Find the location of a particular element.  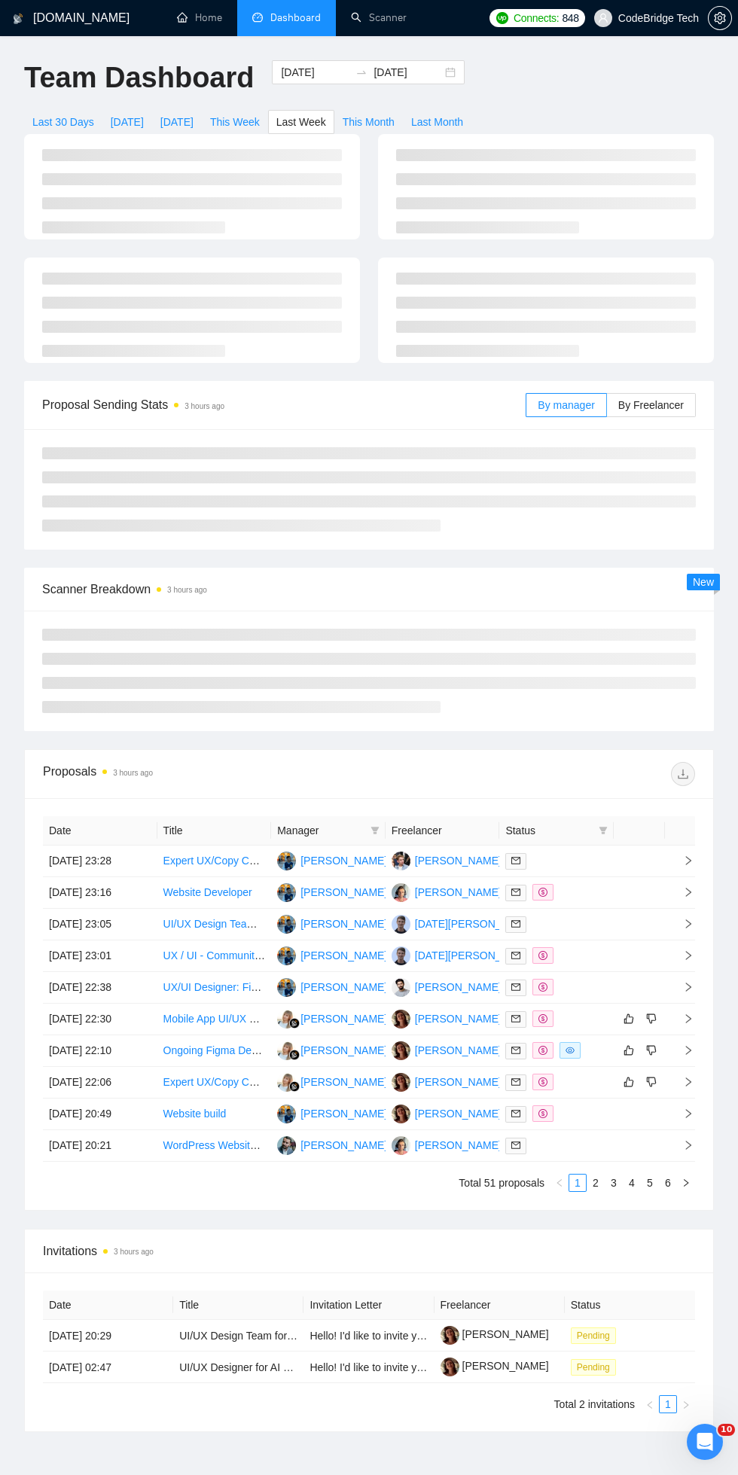

button: right is located at coordinates (686, 1183).